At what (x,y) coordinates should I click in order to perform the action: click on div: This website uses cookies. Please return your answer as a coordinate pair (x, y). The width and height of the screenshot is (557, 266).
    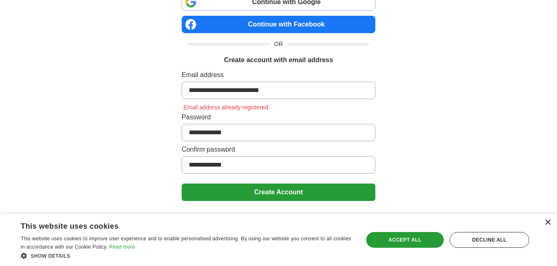
    Looking at the image, I should click on (176, 225).